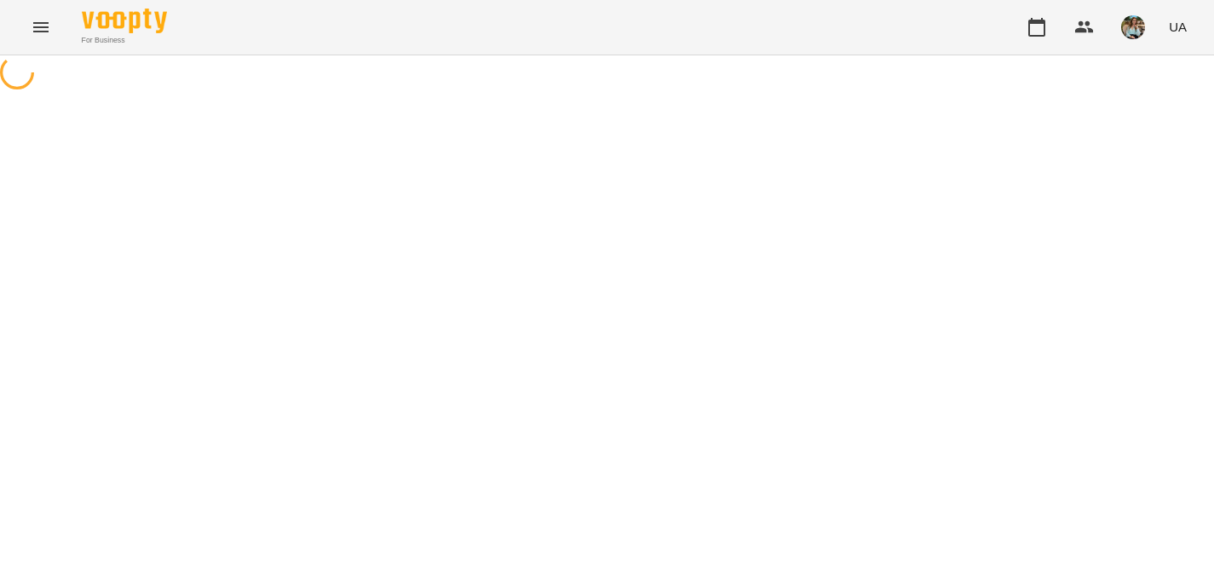  What do you see at coordinates (124, 20) in the screenshot?
I see `img: Voopty Logo` at bounding box center [124, 20].